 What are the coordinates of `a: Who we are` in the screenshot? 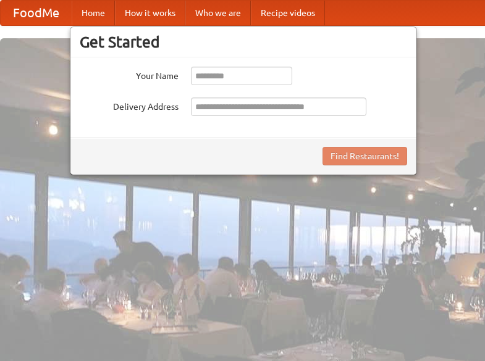 It's located at (218, 13).